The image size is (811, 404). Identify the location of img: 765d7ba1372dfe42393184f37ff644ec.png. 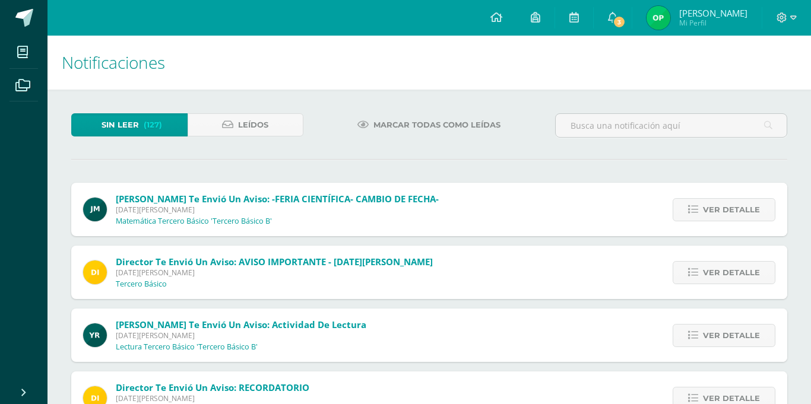
(95, 336).